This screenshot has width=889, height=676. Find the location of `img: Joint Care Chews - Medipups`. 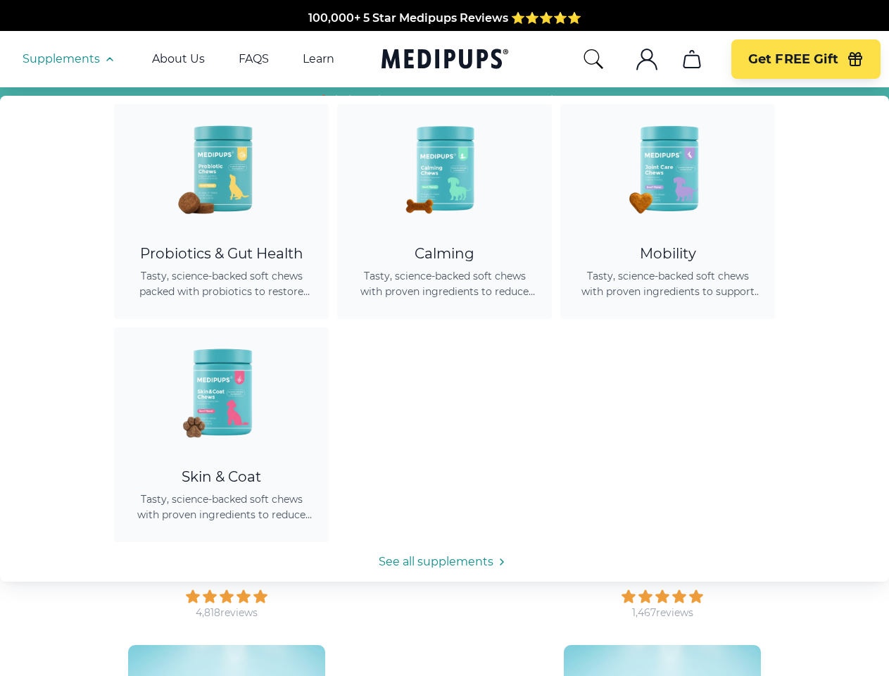

img: Joint Care Chews - Medipups is located at coordinates (668, 168).